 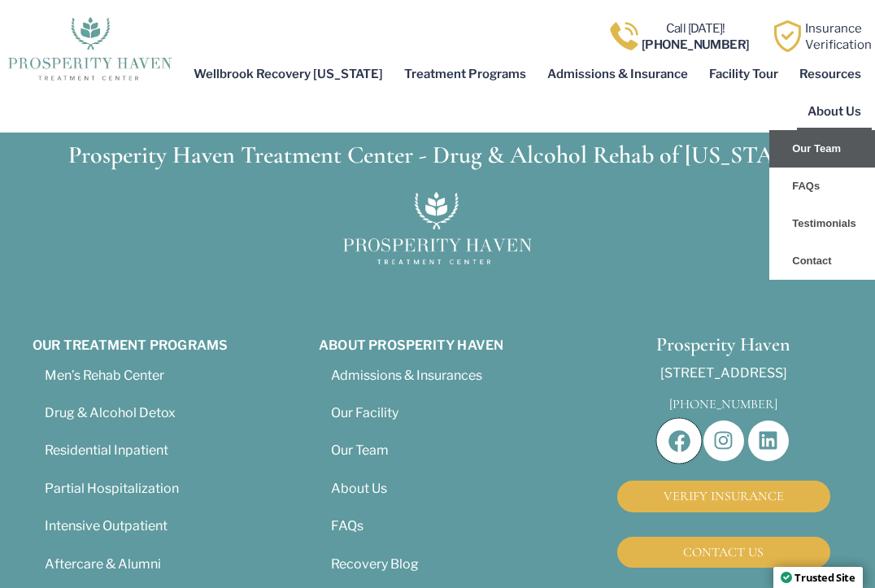 What do you see at coordinates (106, 525) in the screenshot?
I see `span: Intensive Outpatient` at bounding box center [106, 525].